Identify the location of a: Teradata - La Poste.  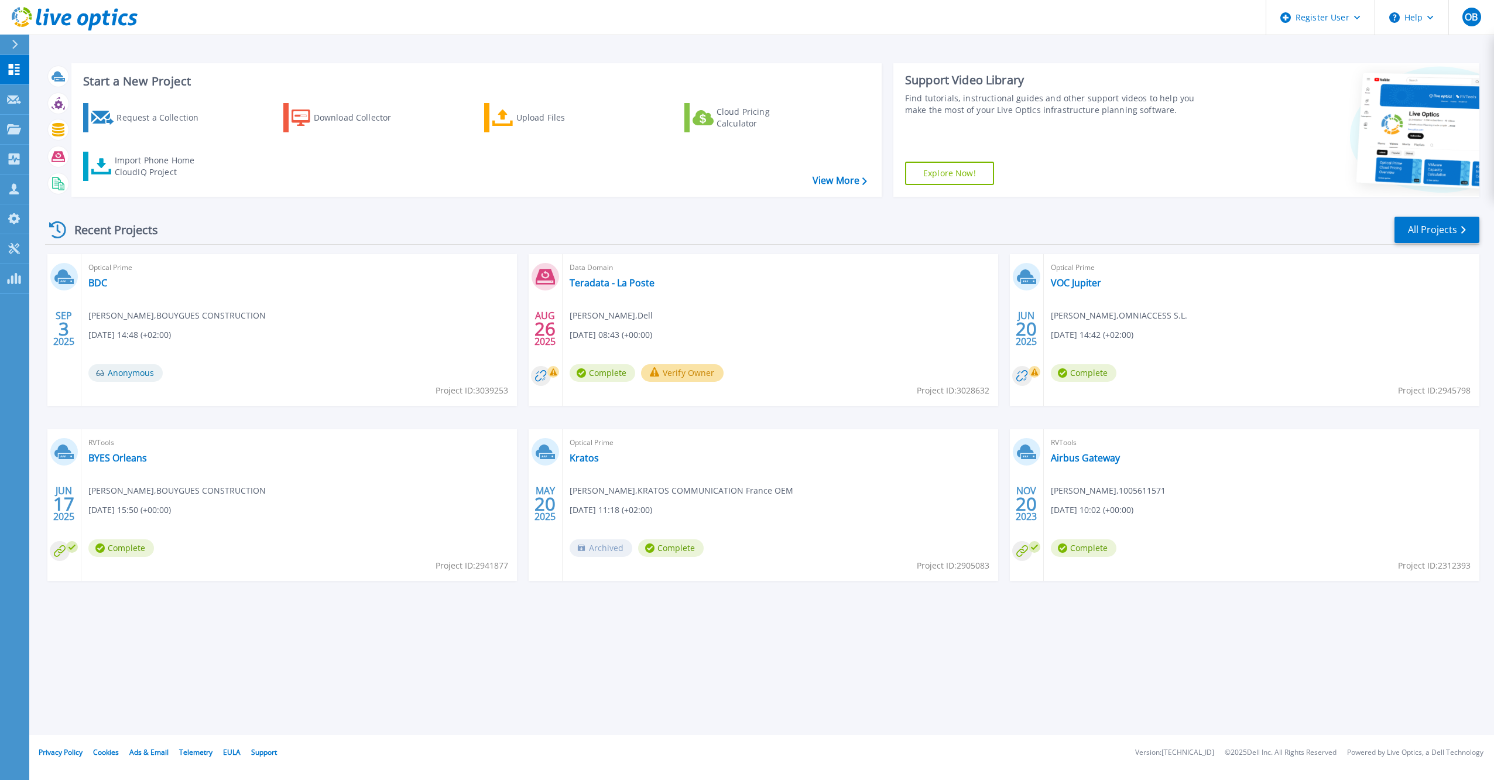
(612, 283).